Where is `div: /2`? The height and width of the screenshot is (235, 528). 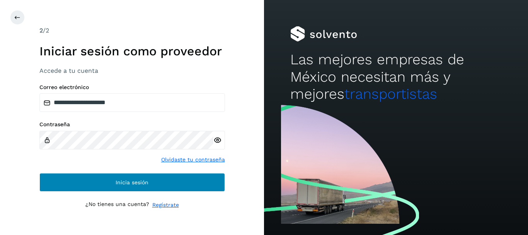 div: /2 is located at coordinates (132, 31).